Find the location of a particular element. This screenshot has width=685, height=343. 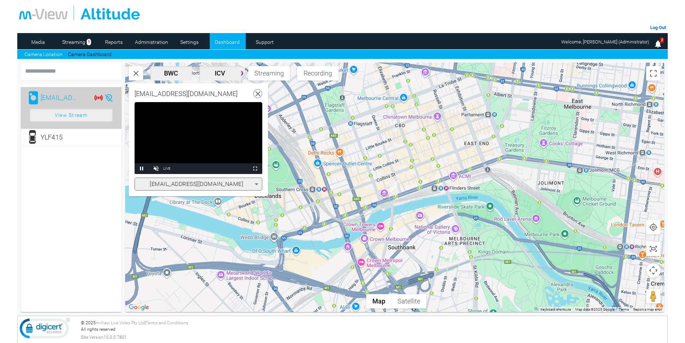

button: Keyboard shortcuts is located at coordinates (555, 310).